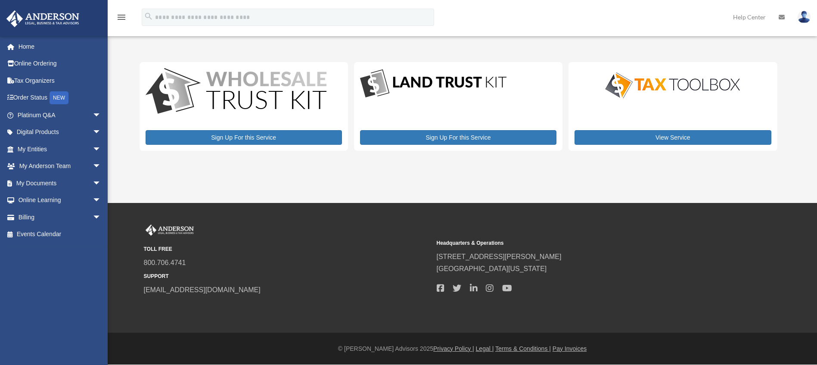  Describe the element at coordinates (60, 183) in the screenshot. I see `a: My Documentsarrow_drop_down` at that location.